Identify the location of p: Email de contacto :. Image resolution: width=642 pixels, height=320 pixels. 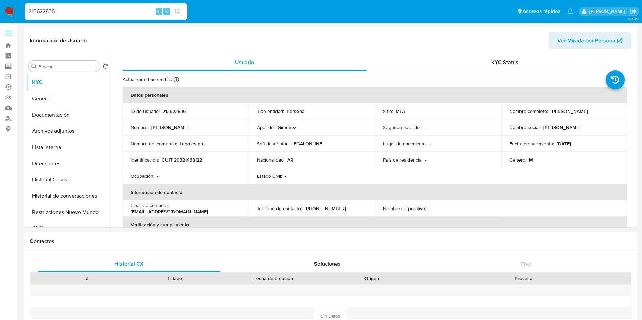
(150, 206).